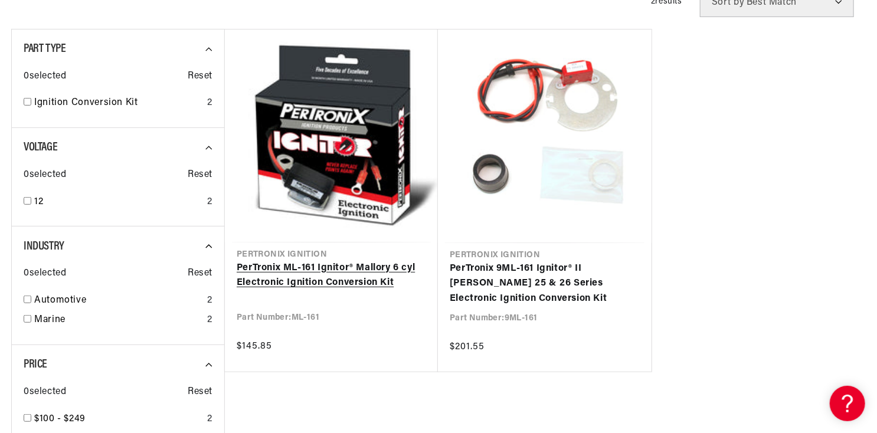  What do you see at coordinates (44, 247) in the screenshot?
I see `span: Industry` at bounding box center [44, 247].